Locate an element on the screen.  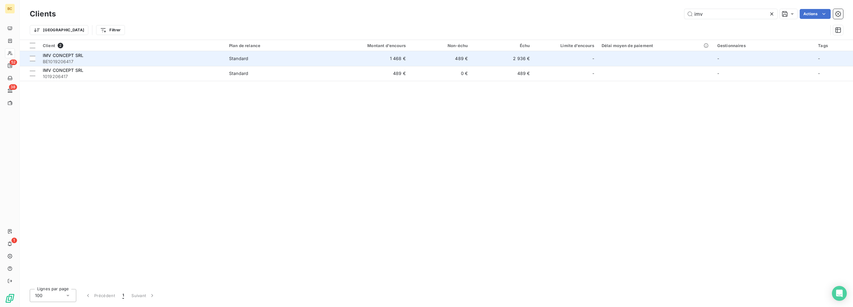
button: Filtrer is located at coordinates (110, 30).